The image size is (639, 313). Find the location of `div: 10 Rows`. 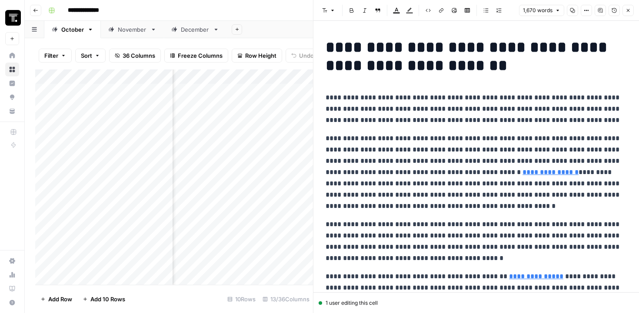

div: 10 Rows is located at coordinates (241, 299).